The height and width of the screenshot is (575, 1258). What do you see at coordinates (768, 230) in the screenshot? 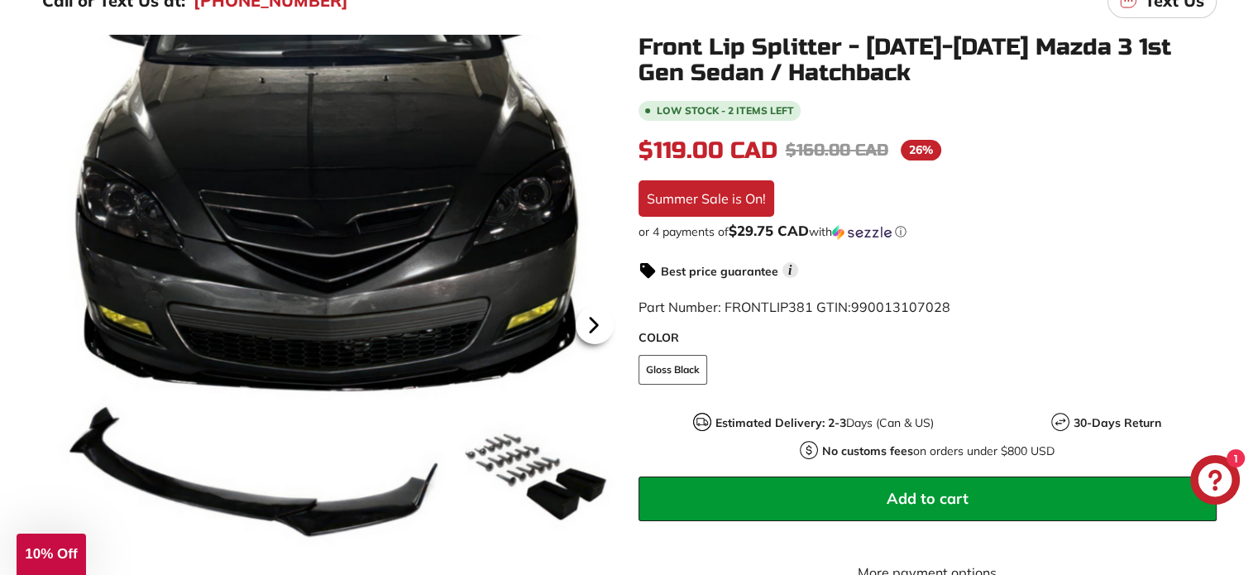
I see `span: $29.75 CAD` at bounding box center [768, 230].